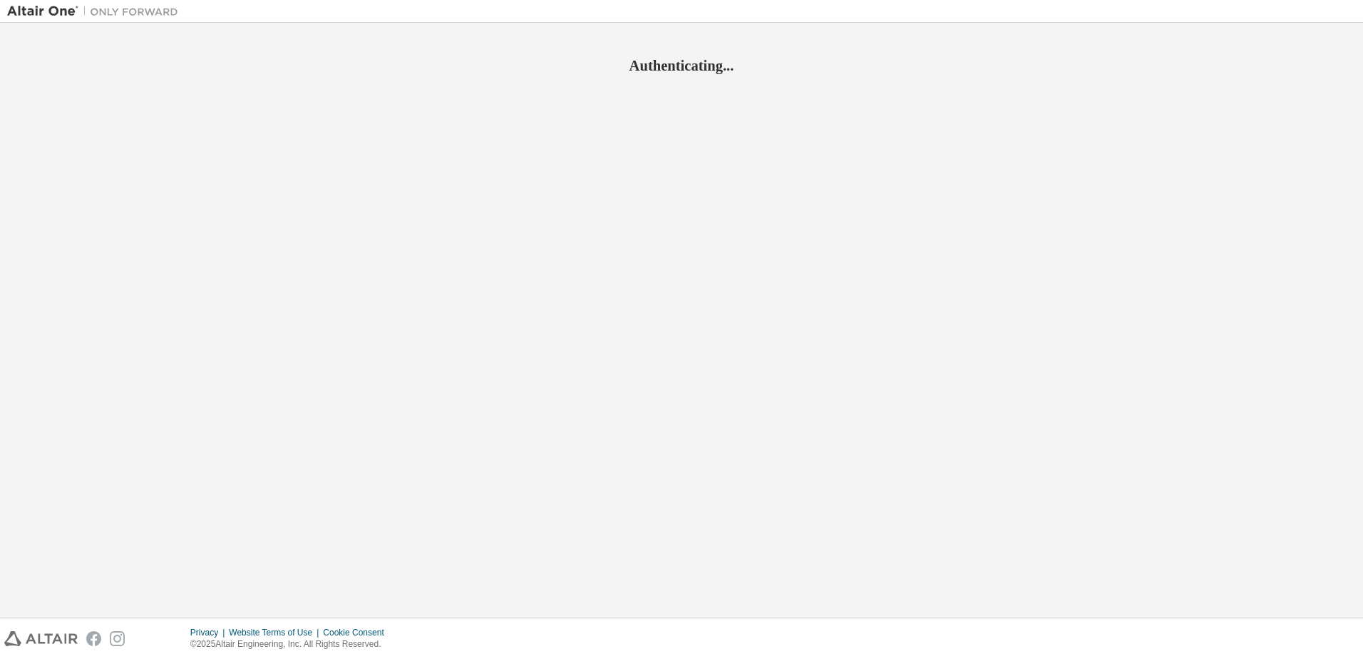 The width and height of the screenshot is (1363, 659). Describe the element at coordinates (276, 632) in the screenshot. I see `div: Website Terms of Use` at that location.